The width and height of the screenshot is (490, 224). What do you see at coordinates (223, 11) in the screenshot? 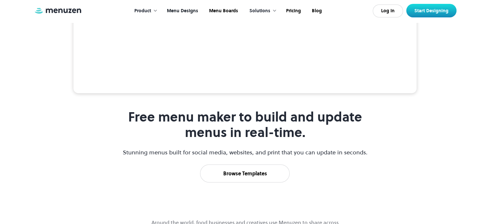
I see `a: Menu Boards` at bounding box center [223, 11].